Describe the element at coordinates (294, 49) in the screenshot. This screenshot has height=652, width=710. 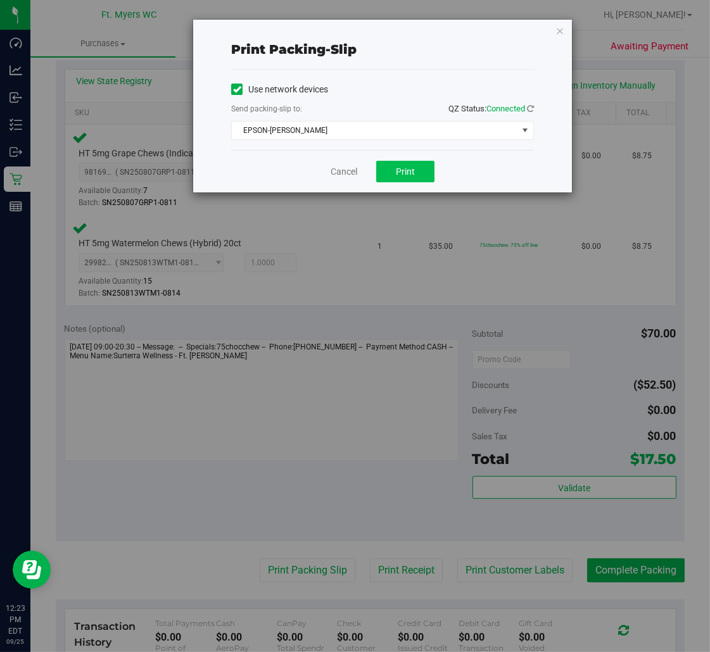
I see `span: Print packing-slip` at that location.